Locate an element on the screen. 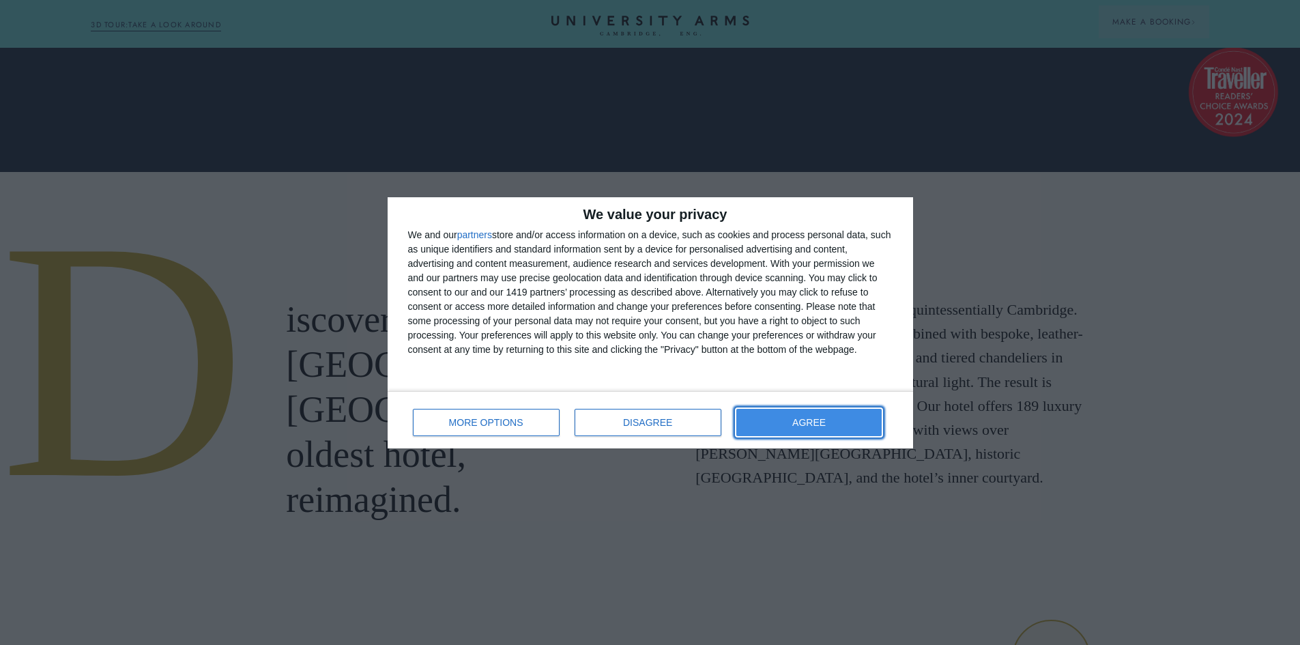 This screenshot has width=1300, height=645. button: MORE OPTIONS is located at coordinates (486, 422).